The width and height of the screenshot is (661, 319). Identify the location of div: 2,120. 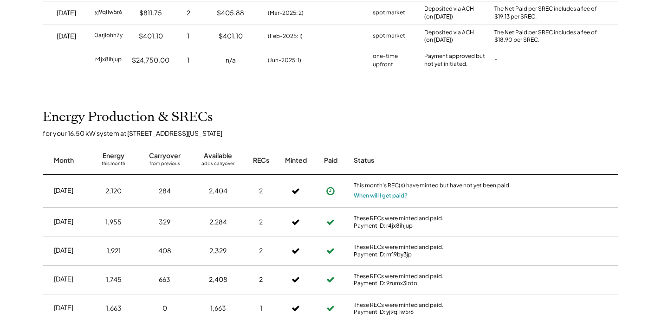
(113, 191).